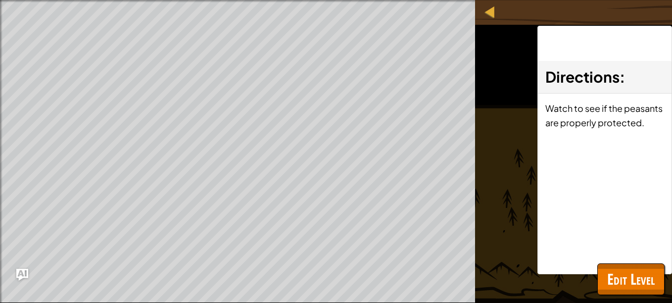 The width and height of the screenshot is (672, 303). What do you see at coordinates (22, 275) in the screenshot?
I see `button: Ask AI` at bounding box center [22, 275].